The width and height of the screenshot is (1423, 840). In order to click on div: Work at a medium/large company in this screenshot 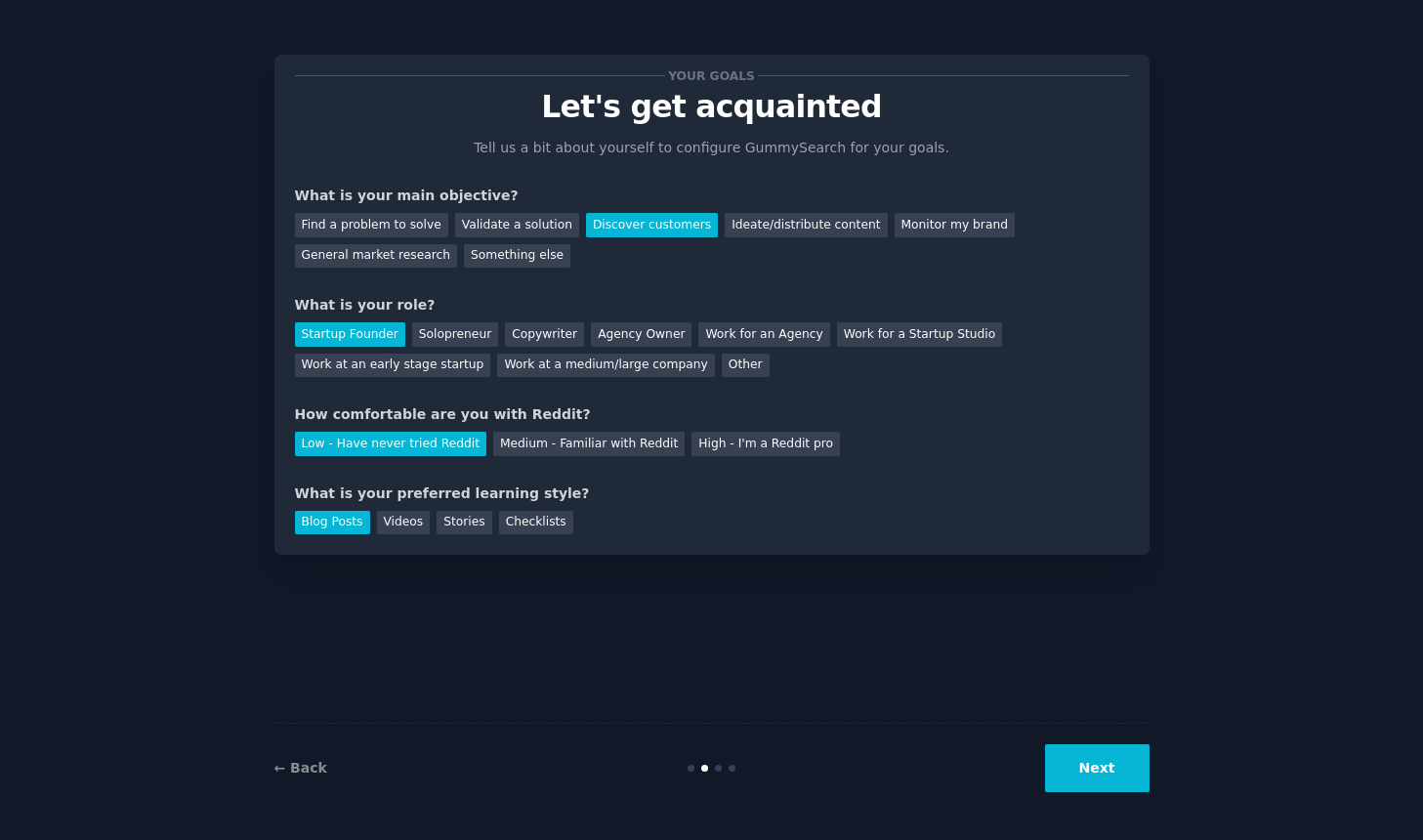, I will do `click(606, 365)`.